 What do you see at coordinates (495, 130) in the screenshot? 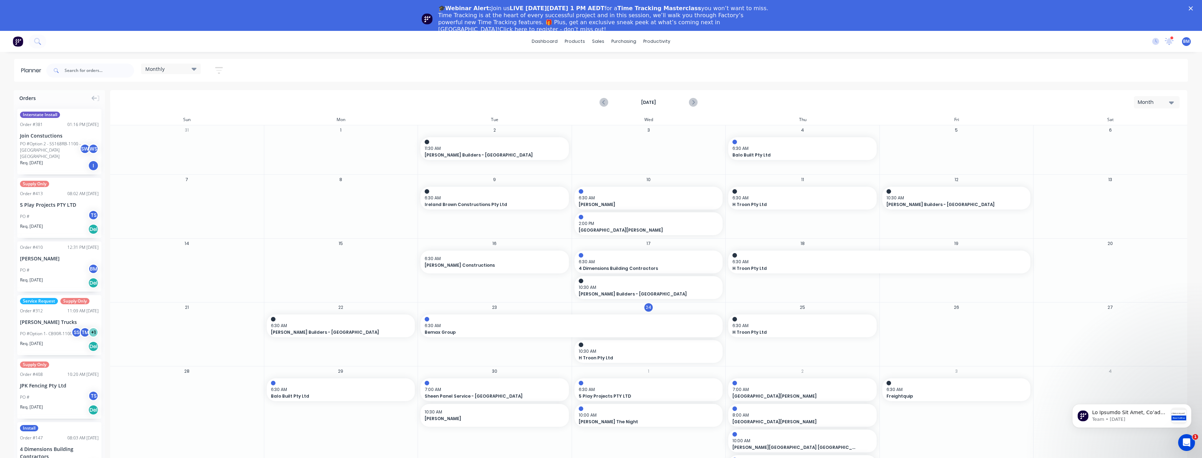
I see `button: 2` at bounding box center [495, 130].